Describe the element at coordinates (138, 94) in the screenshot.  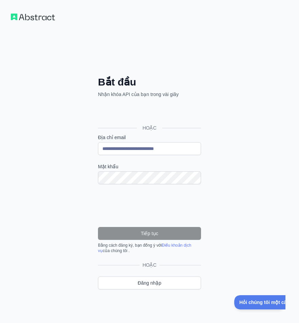
I see `font: Nhận khóa API của bạn trong vài giây` at that location.